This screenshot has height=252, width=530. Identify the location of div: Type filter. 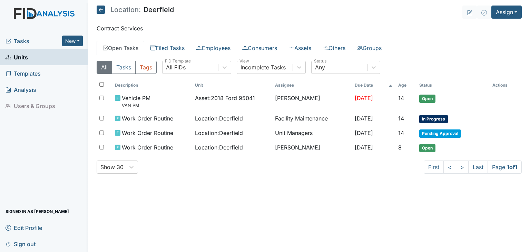
(127, 67).